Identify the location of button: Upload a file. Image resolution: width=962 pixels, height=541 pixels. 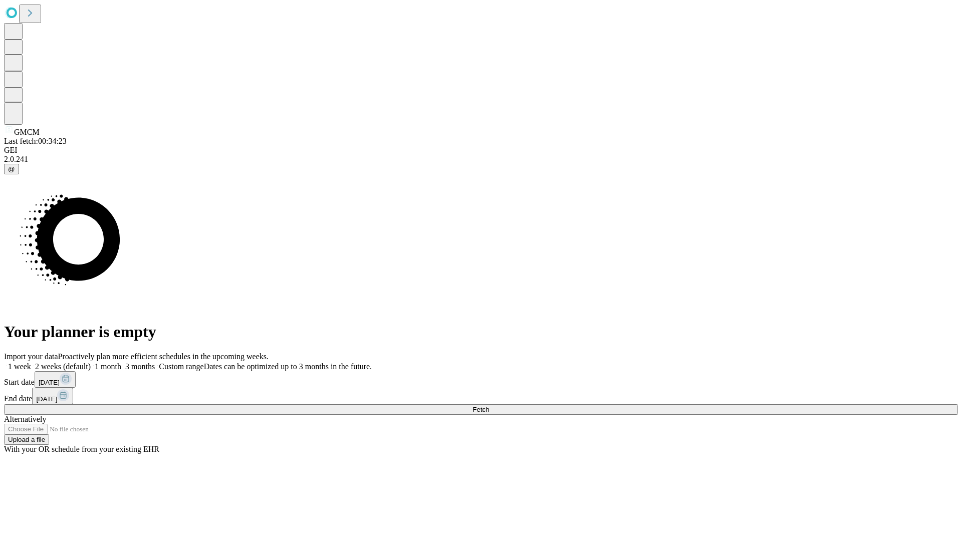
(27, 439).